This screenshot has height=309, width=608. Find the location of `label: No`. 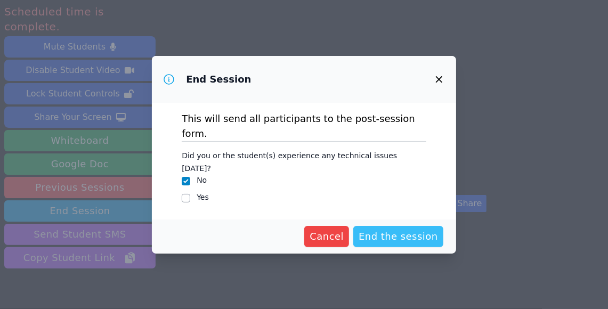

label: No is located at coordinates (202, 180).